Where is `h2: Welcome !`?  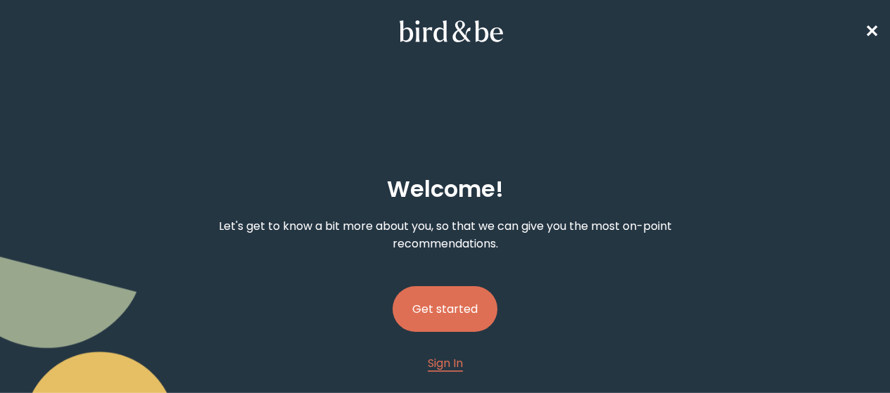 h2: Welcome ! is located at coordinates (445, 189).